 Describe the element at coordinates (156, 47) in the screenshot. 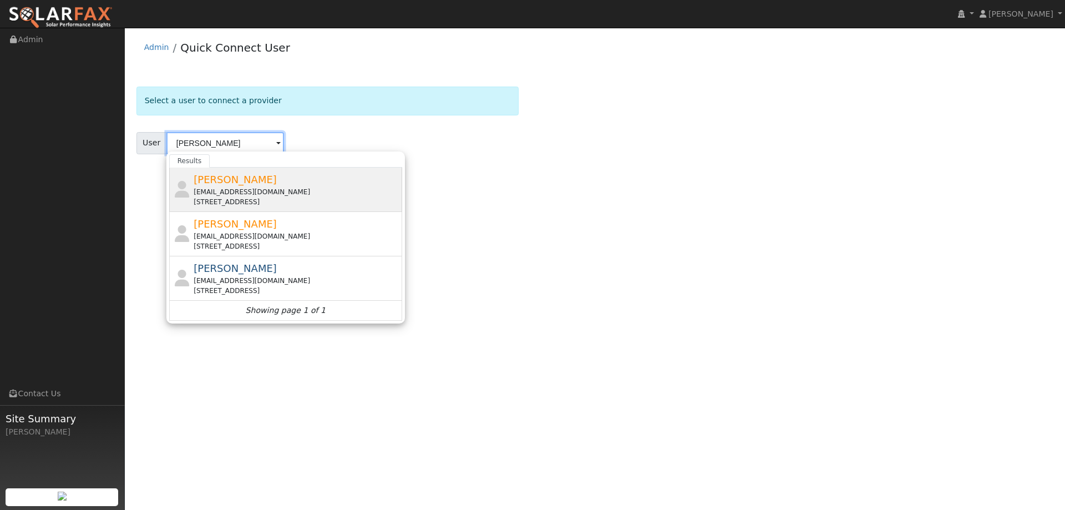

I see `a: Admin` at that location.